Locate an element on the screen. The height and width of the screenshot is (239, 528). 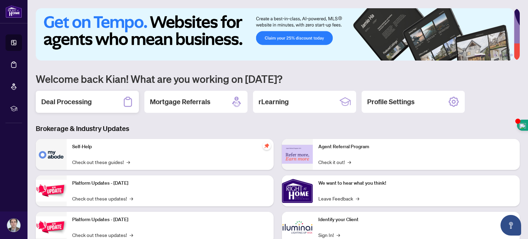
p: We want to hear what you think! is located at coordinates (416, 183).